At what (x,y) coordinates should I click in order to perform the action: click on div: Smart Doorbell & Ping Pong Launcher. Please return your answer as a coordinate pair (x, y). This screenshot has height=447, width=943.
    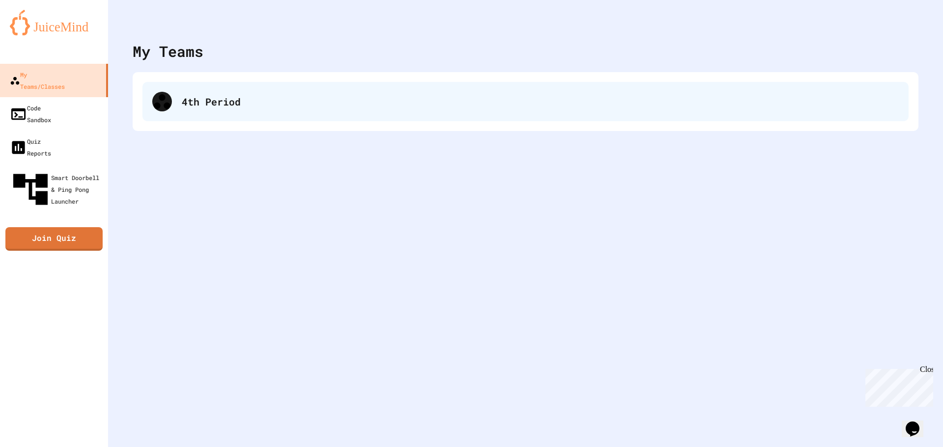
    Looking at the image, I should click on (57, 190).